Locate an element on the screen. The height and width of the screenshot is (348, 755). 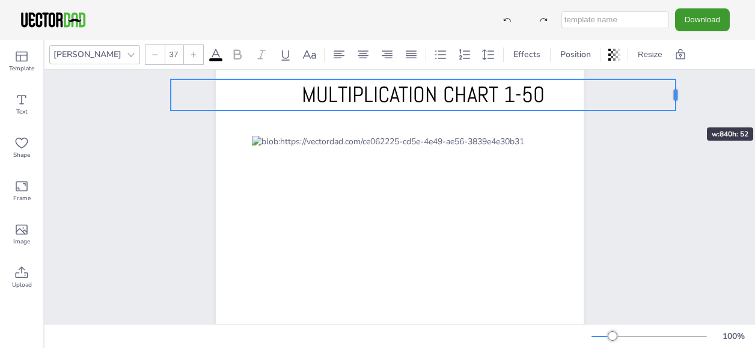
span: Frame is located at coordinates (22, 198).